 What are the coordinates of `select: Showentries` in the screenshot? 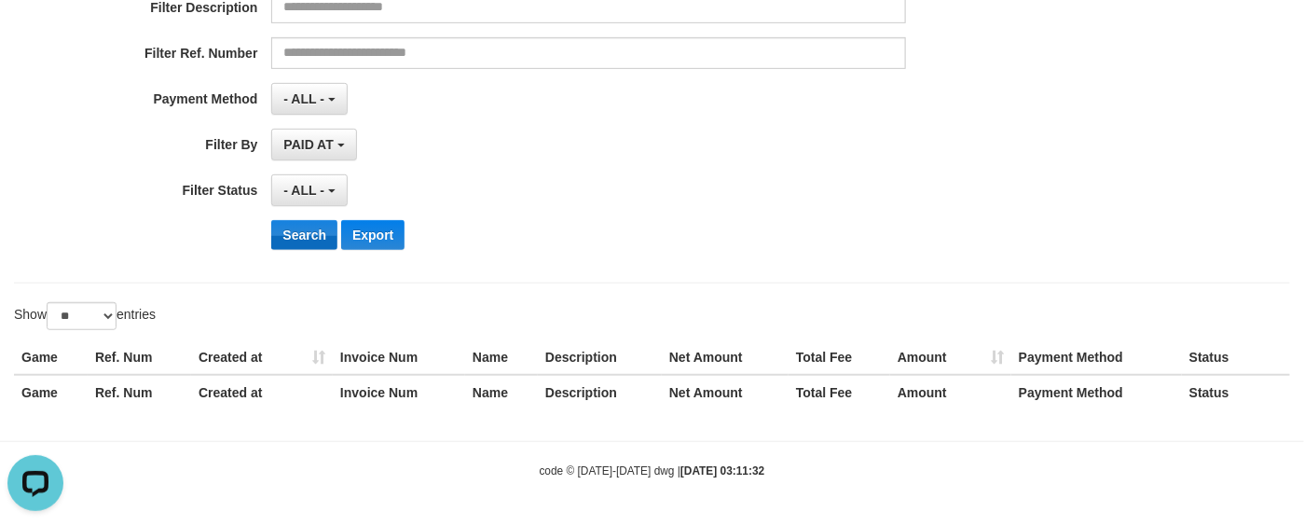 It's located at (81, 316).